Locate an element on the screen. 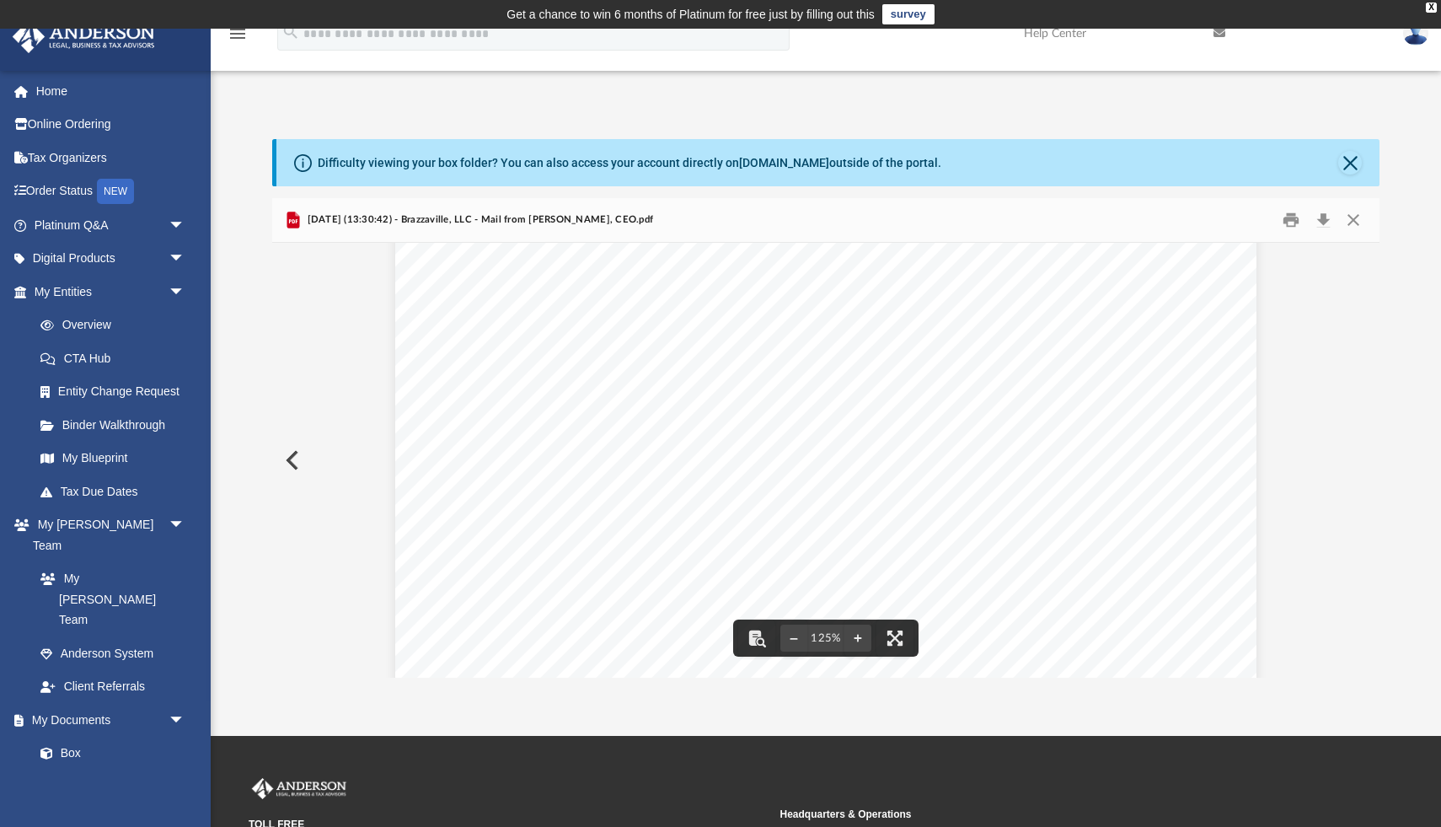  div: Document Viewer is located at coordinates (826, 460).